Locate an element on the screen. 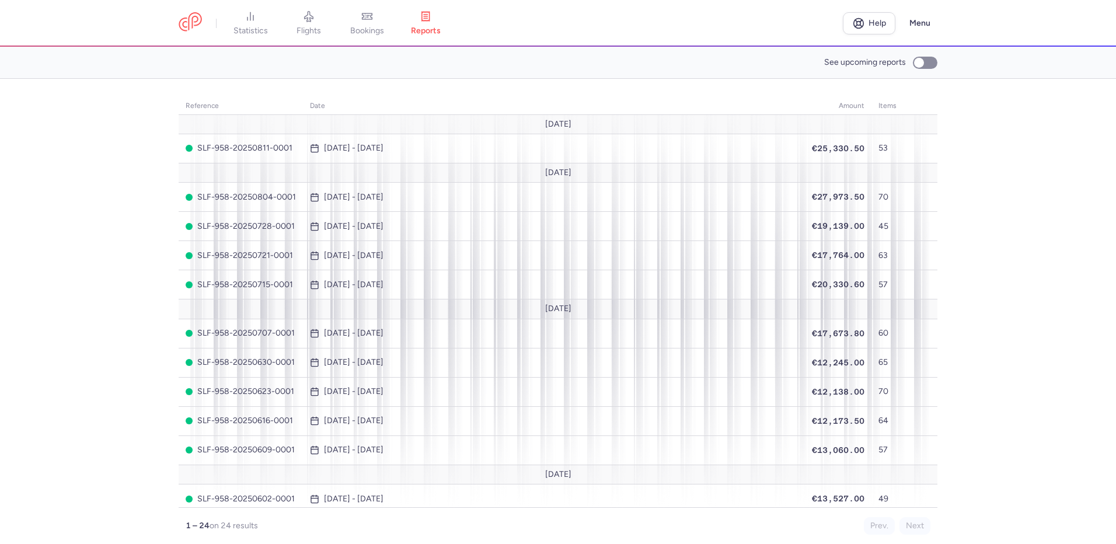 The height and width of the screenshot is (544, 1116). span: bookings is located at coordinates (367, 31).